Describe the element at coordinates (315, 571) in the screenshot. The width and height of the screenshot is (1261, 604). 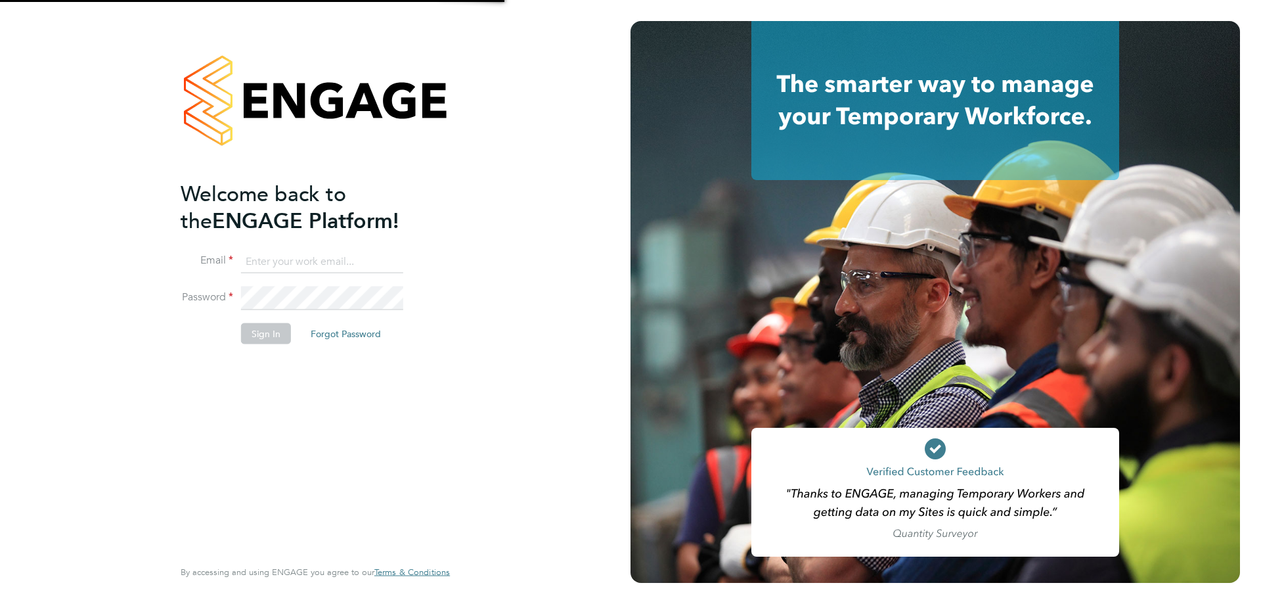
I see `span: By accessing and using ENGAGE you agree to our` at that location.